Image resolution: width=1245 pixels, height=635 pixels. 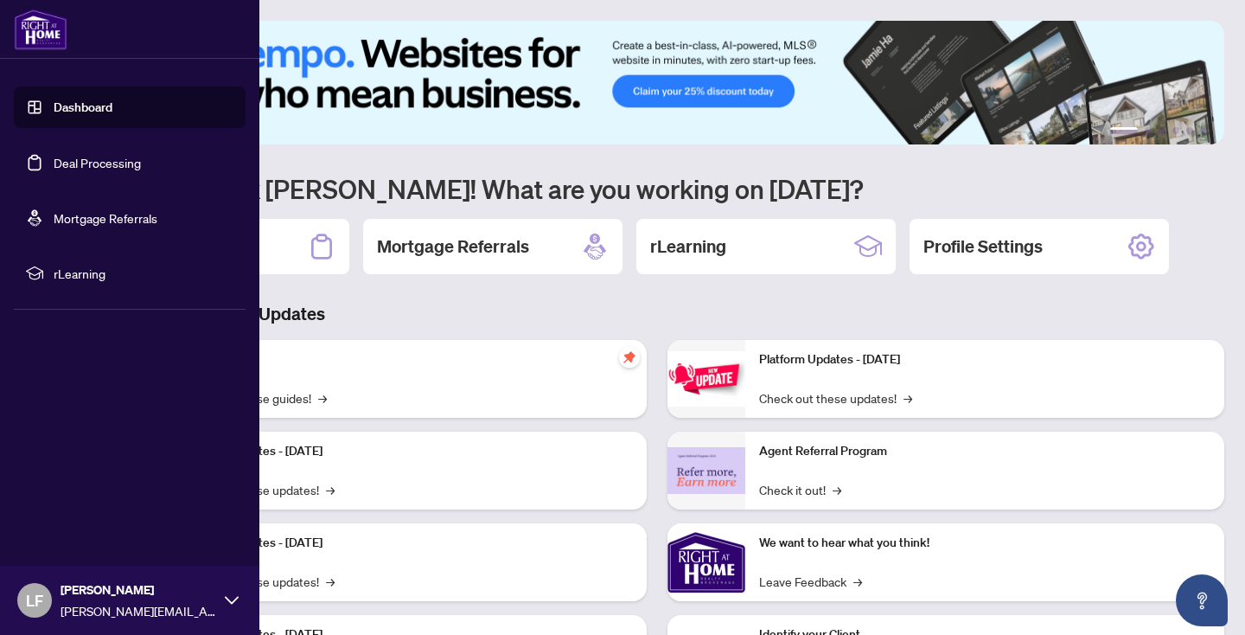 What do you see at coordinates (35, 600) in the screenshot?
I see `span: LF` at bounding box center [35, 600].